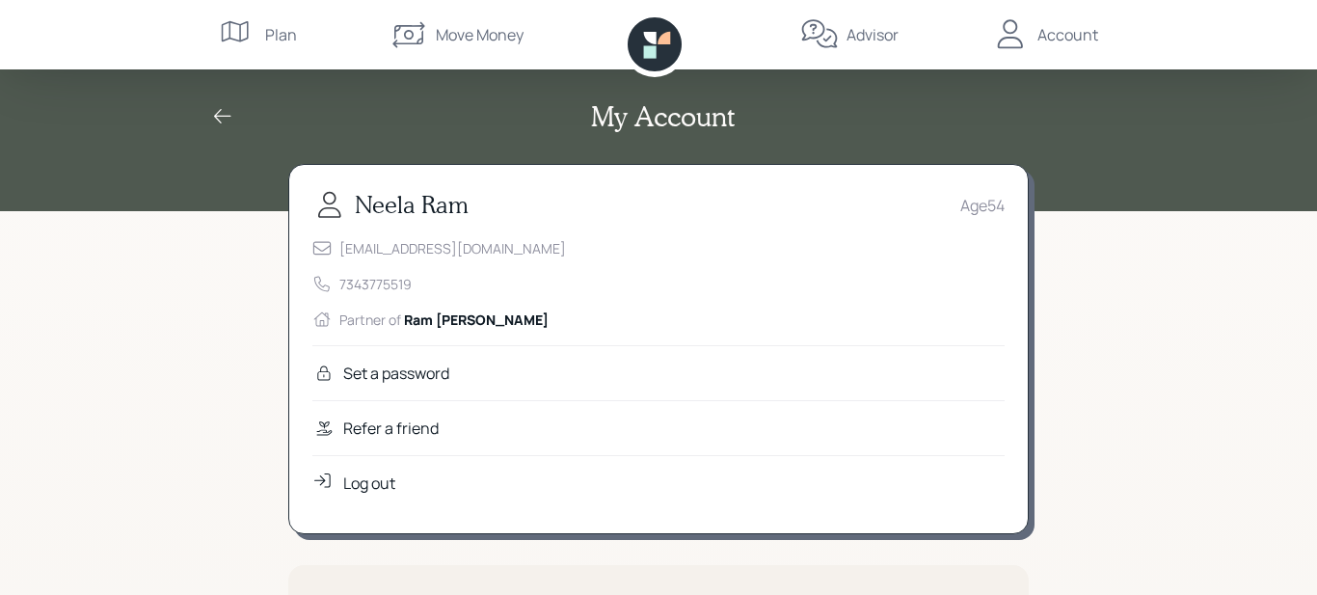 This screenshot has height=595, width=1317. Describe the element at coordinates (375, 283) in the screenshot. I see `div: 7343775519` at that location.